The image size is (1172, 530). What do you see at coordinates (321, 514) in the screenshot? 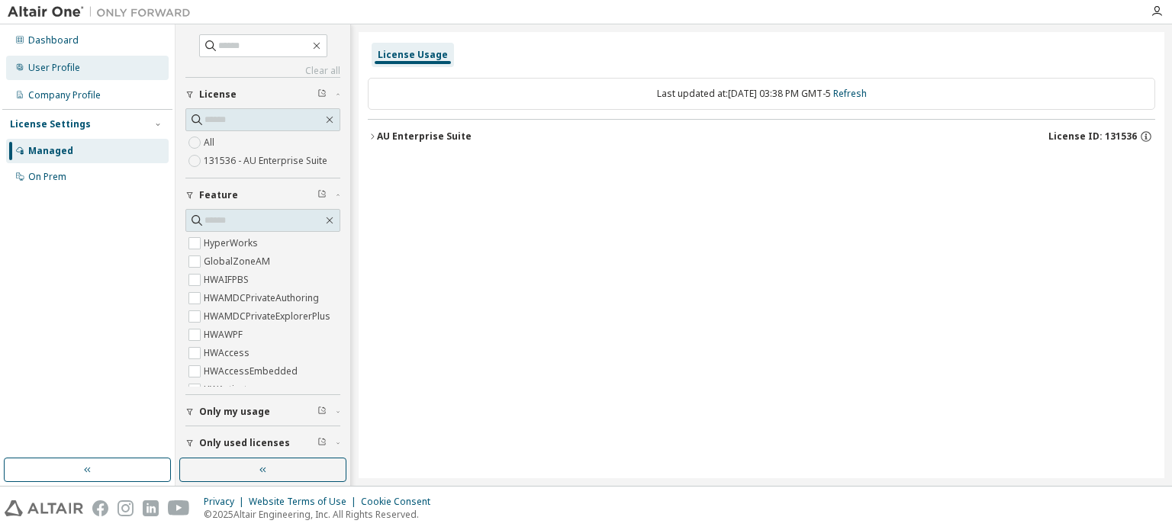
I see `p: © 2025 Altair Engineering, Inc. All Rights Reserved.` at bounding box center [321, 514].